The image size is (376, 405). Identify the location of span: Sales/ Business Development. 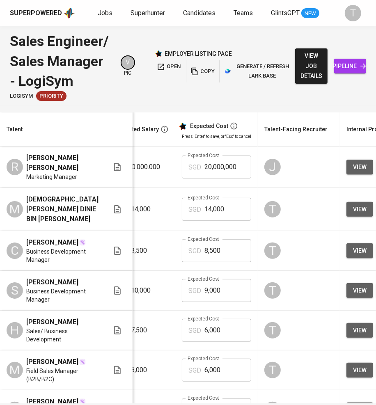
(63, 335).